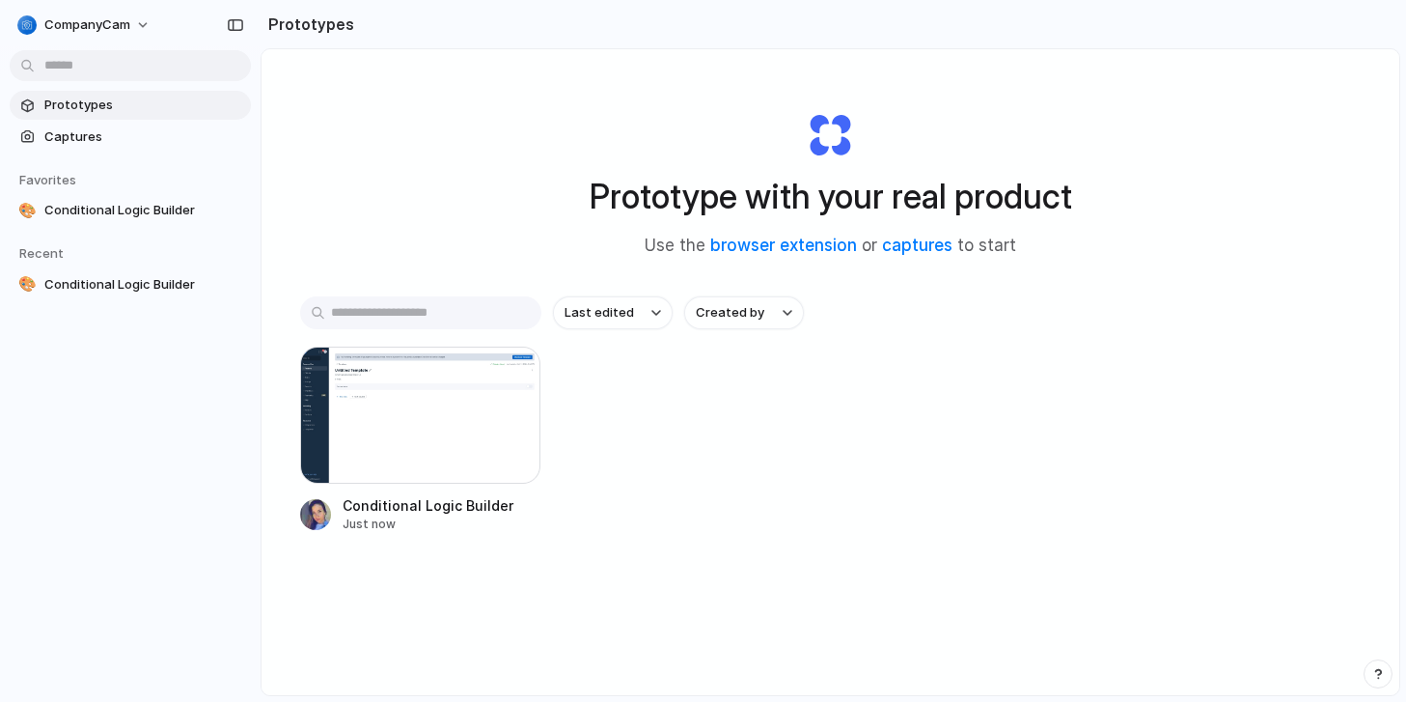 This screenshot has height=702, width=1406. What do you see at coordinates (599, 313) in the screenshot?
I see `span: Last edited` at bounding box center [599, 313].